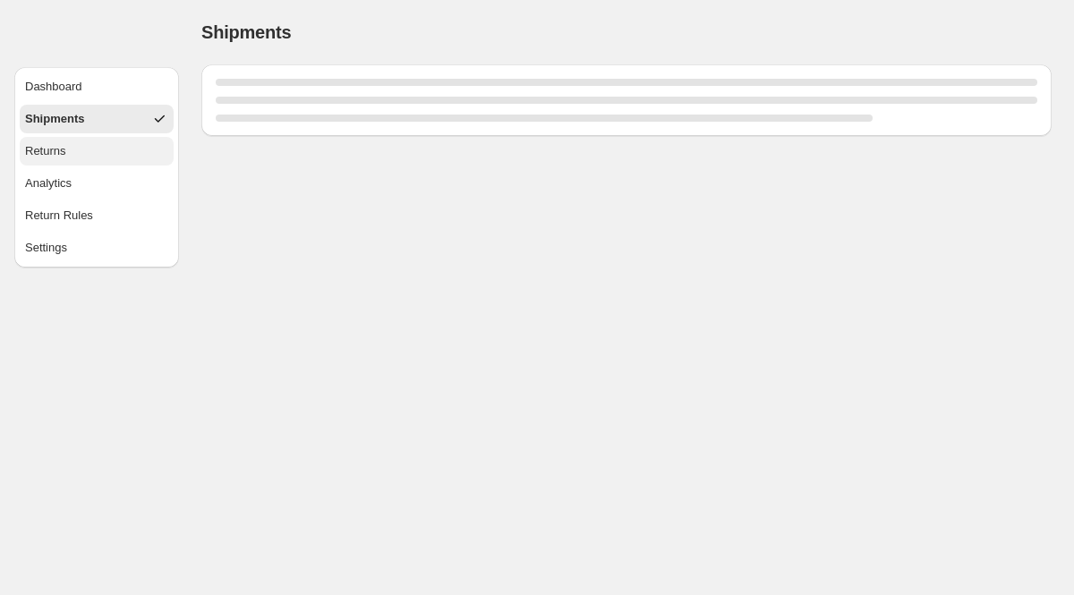 The height and width of the screenshot is (595, 1074). Describe the element at coordinates (54, 87) in the screenshot. I see `div: Dashboard` at that location.